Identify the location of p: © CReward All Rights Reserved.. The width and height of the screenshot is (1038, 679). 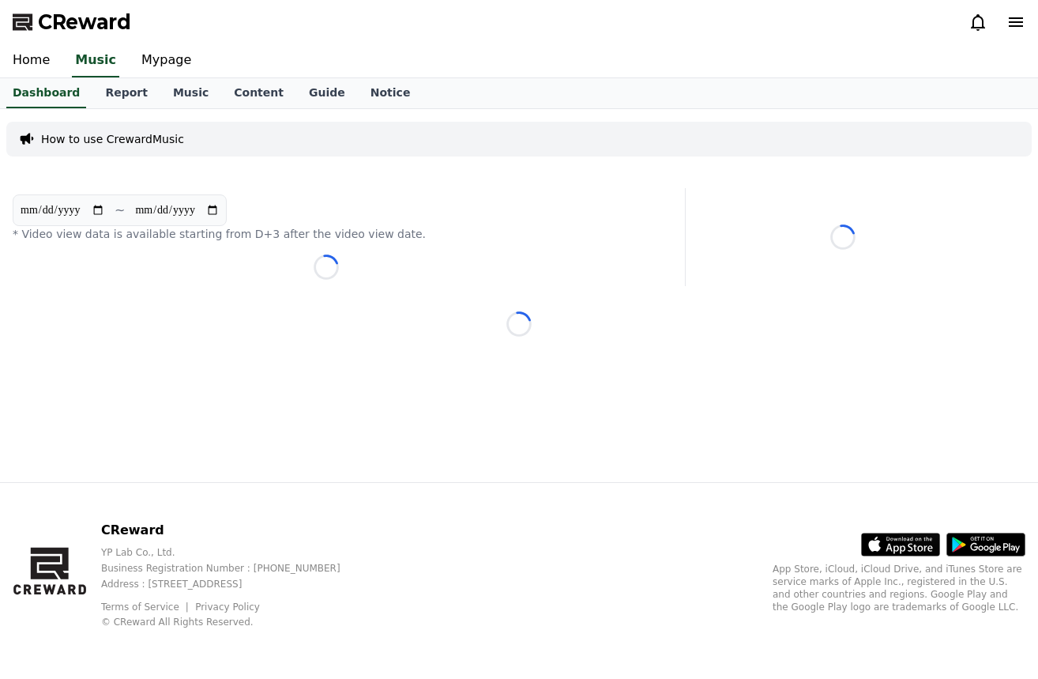
(233, 622).